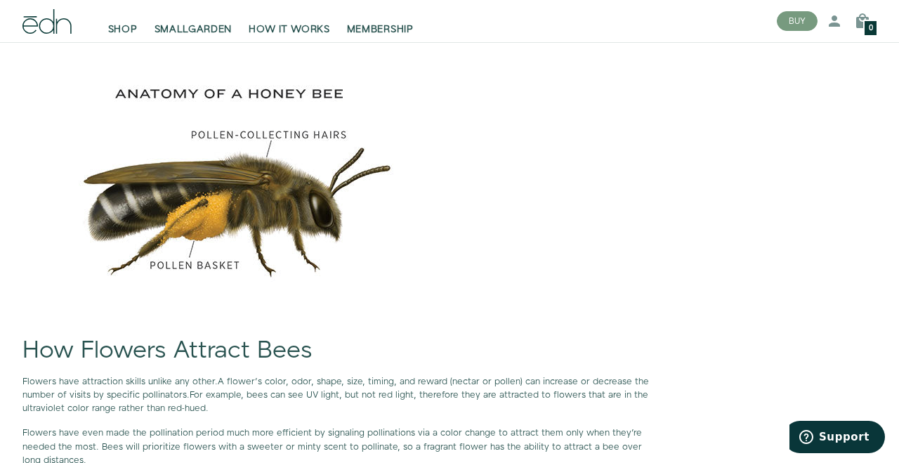 Image resolution: width=899 pixels, height=463 pixels. What do you see at coordinates (289, 21) in the screenshot?
I see `a: HOW IT WORKS` at bounding box center [289, 21].